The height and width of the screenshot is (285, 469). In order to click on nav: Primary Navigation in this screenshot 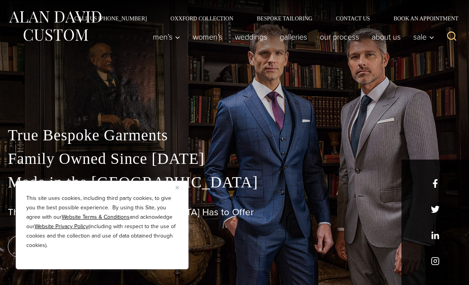, I will do `click(292, 37)`.